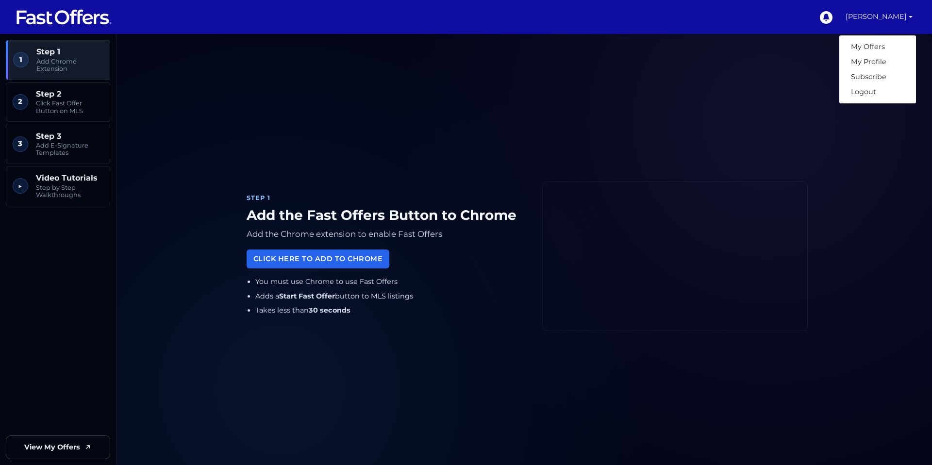 This screenshot has width=932, height=465. What do you see at coordinates (20, 102) in the screenshot?
I see `span: 2` at bounding box center [20, 102].